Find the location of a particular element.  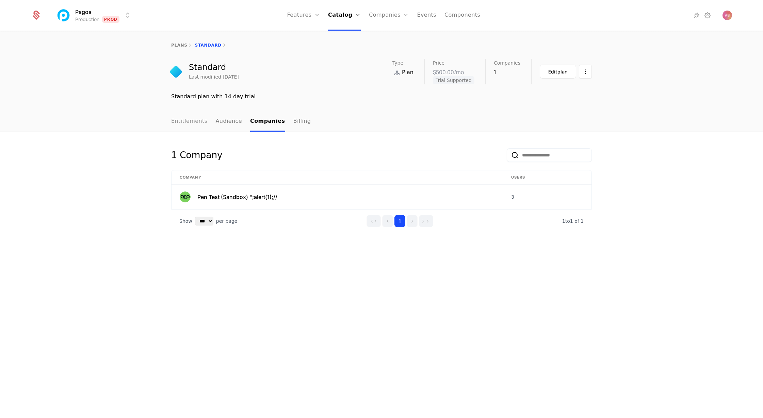

span: Plan is located at coordinates (408, 72).